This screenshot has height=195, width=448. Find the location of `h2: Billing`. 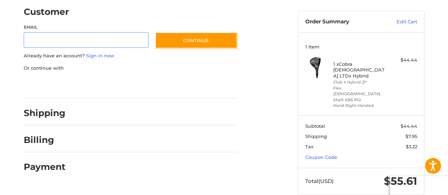

h2: Billing is located at coordinates (44, 140).